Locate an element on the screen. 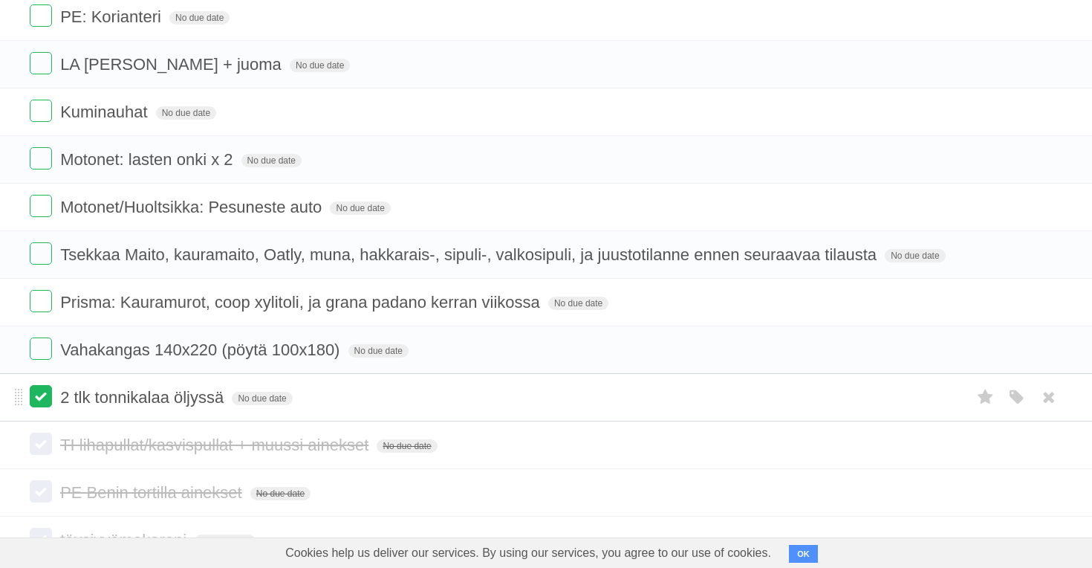  span: täysjyvämakaroni is located at coordinates (125, 539).